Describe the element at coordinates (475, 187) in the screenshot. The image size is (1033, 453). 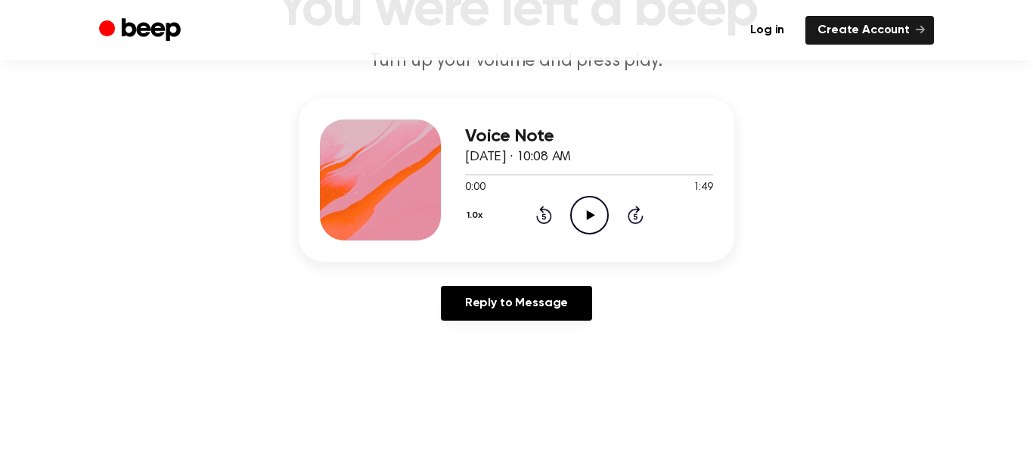
I see `span: 0:00` at that location.